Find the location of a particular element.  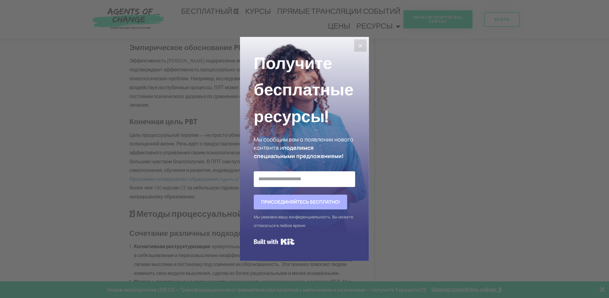

font: Мы уважаем вашу конфиденциальность. Вы можете отписаться в любое время. is located at coordinates (304, 221).